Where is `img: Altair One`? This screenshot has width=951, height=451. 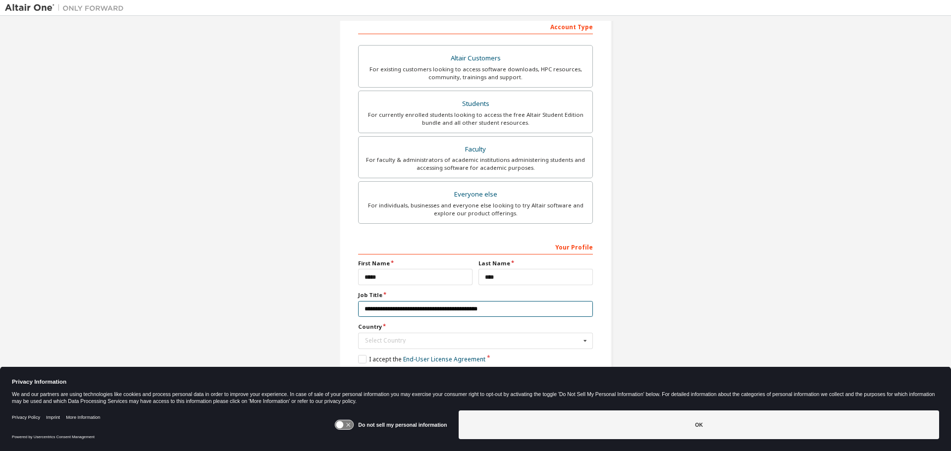
img: Altair One is located at coordinates (67, 8).